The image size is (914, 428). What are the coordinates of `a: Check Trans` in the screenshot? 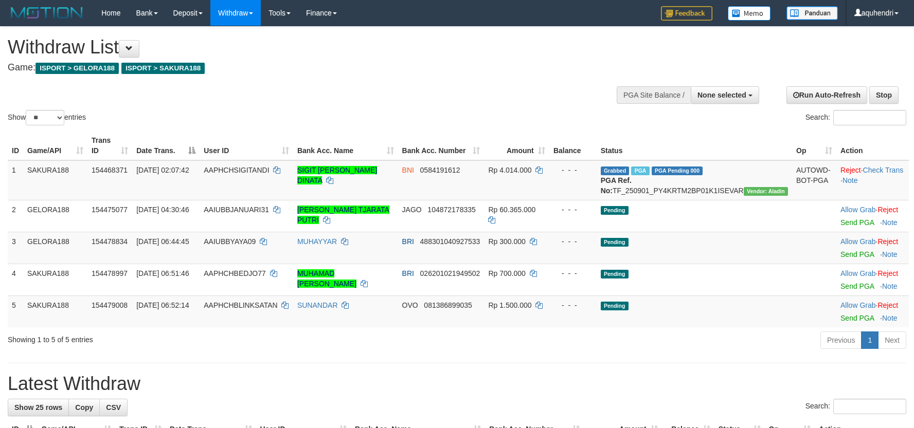 It's located at (883, 170).